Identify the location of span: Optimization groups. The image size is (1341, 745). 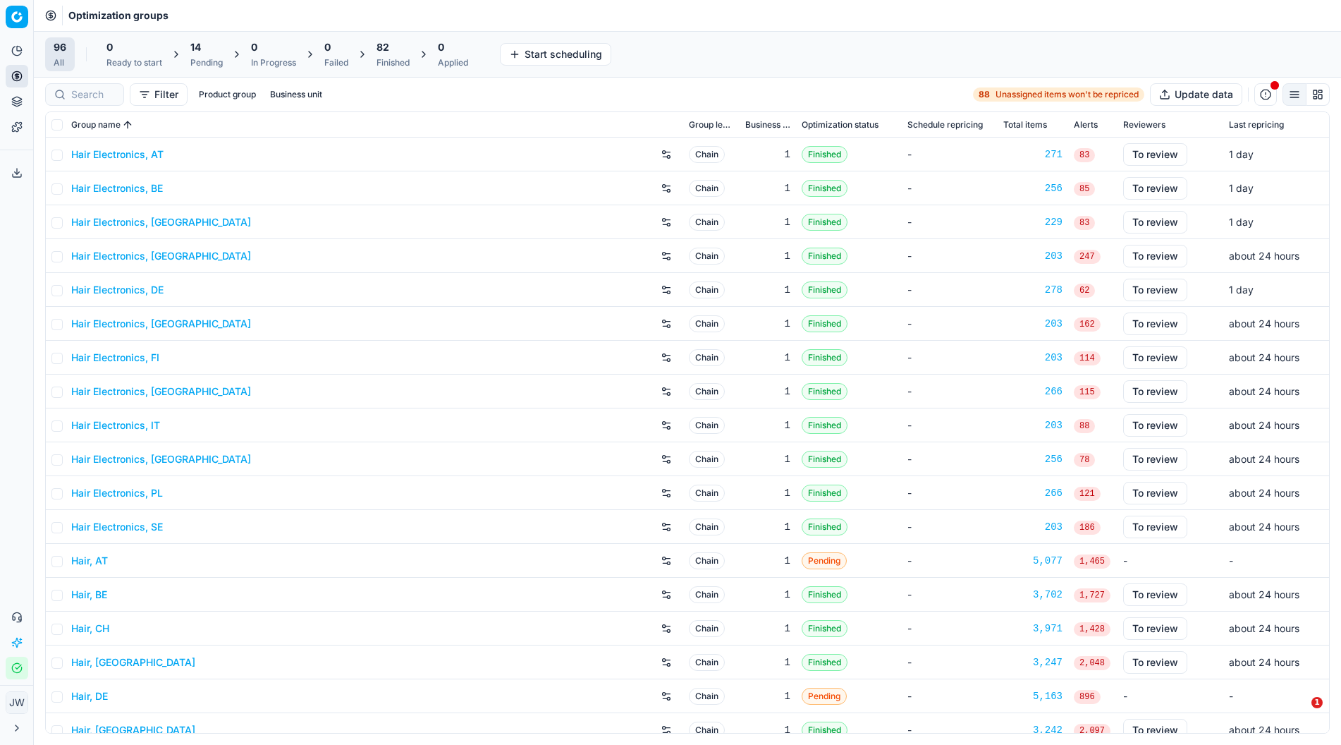
(118, 16).